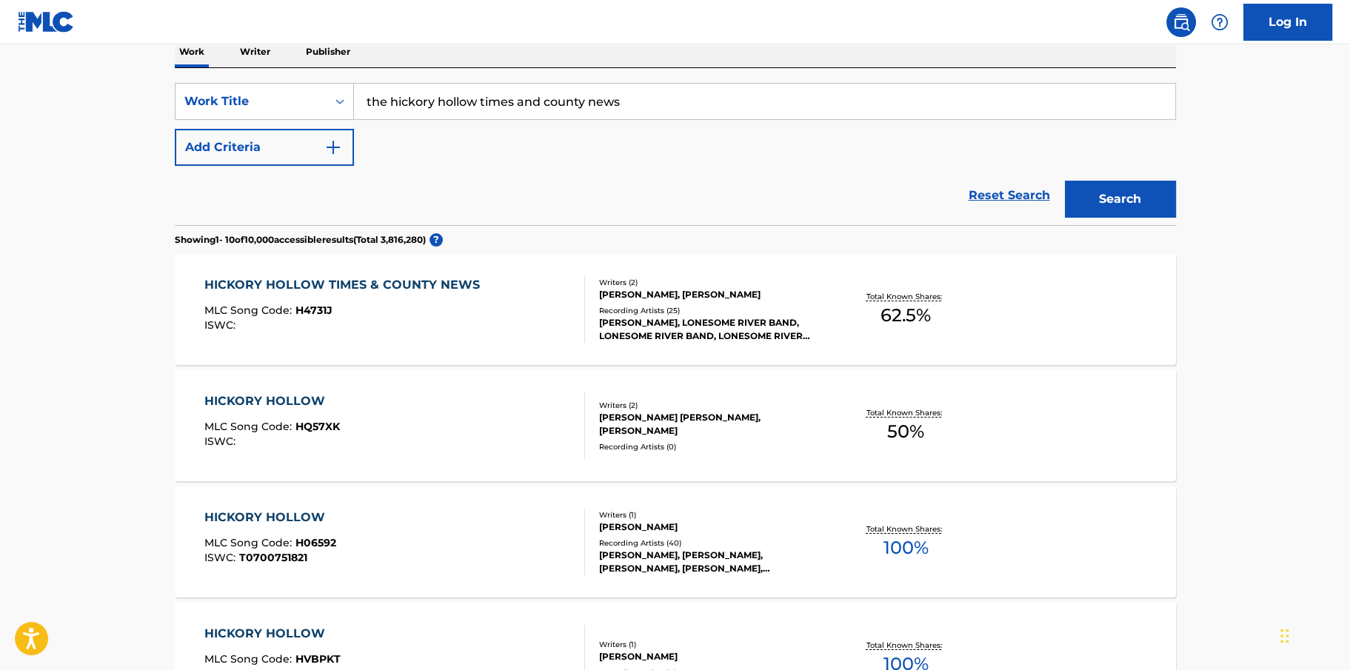 The image size is (1350, 670). Describe the element at coordinates (1219, 22) in the screenshot. I see `img: help` at that location.